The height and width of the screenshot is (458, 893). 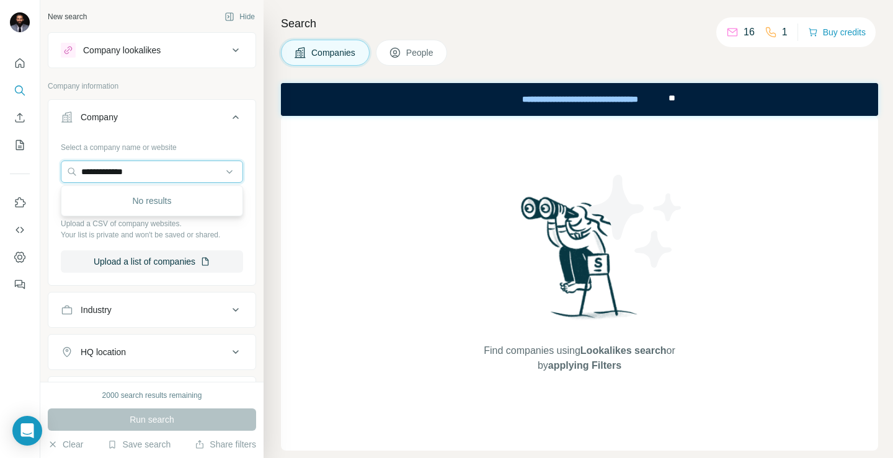 I want to click on button: Save search, so click(x=139, y=444).